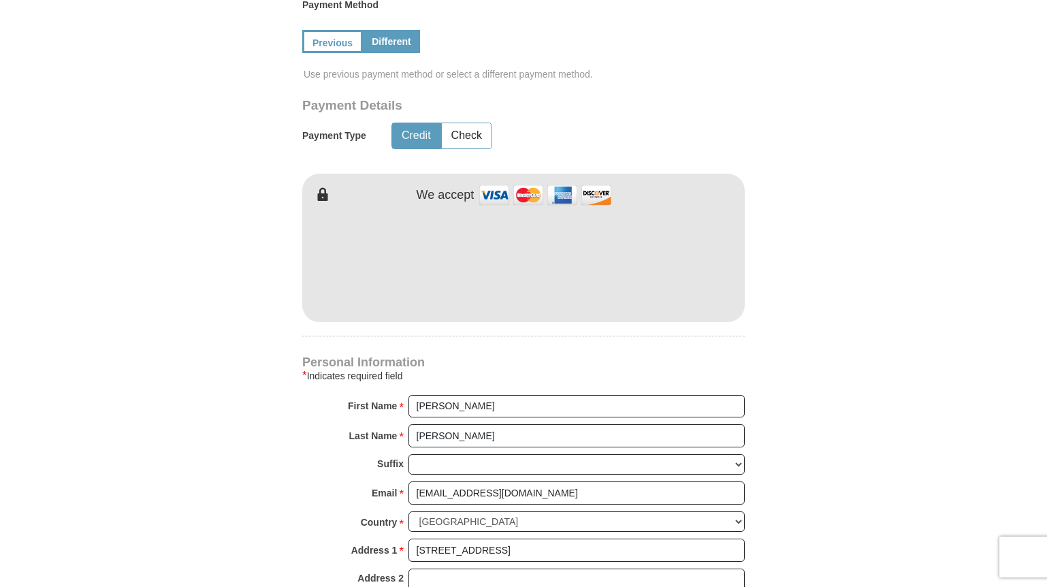 The image size is (1047, 587). I want to click on strong: Address 1, so click(374, 550).